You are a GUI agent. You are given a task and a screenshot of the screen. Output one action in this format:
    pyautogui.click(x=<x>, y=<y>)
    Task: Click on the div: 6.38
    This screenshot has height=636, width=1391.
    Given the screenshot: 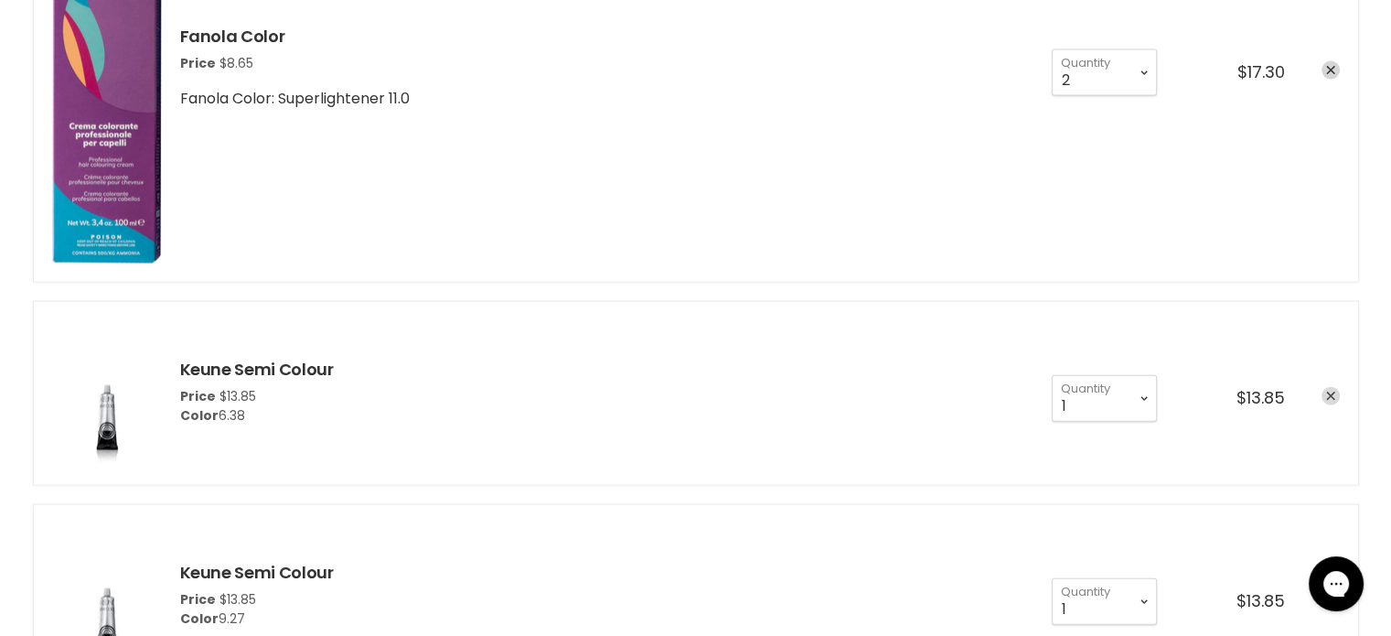 What is the action you would take?
    pyautogui.click(x=257, y=415)
    